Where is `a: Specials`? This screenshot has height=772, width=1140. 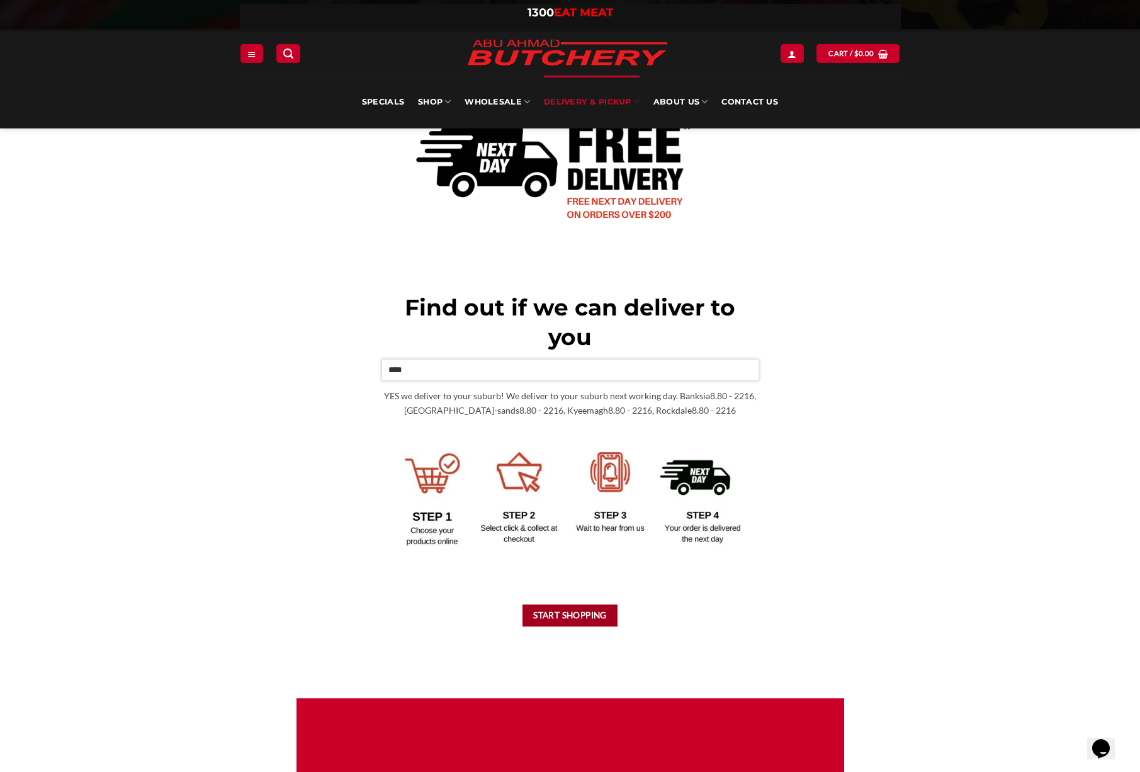 a: Specials is located at coordinates (383, 102).